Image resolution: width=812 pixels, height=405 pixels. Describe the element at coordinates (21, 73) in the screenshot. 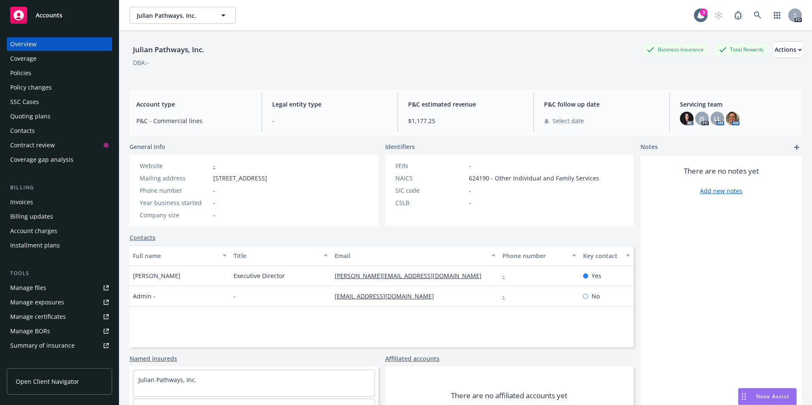

I see `div: Policies` at that location.